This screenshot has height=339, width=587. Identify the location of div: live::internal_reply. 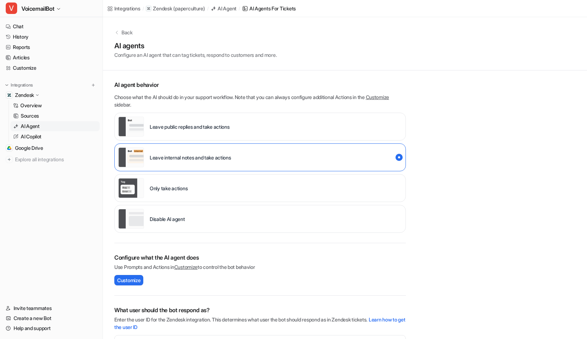
(260, 157).